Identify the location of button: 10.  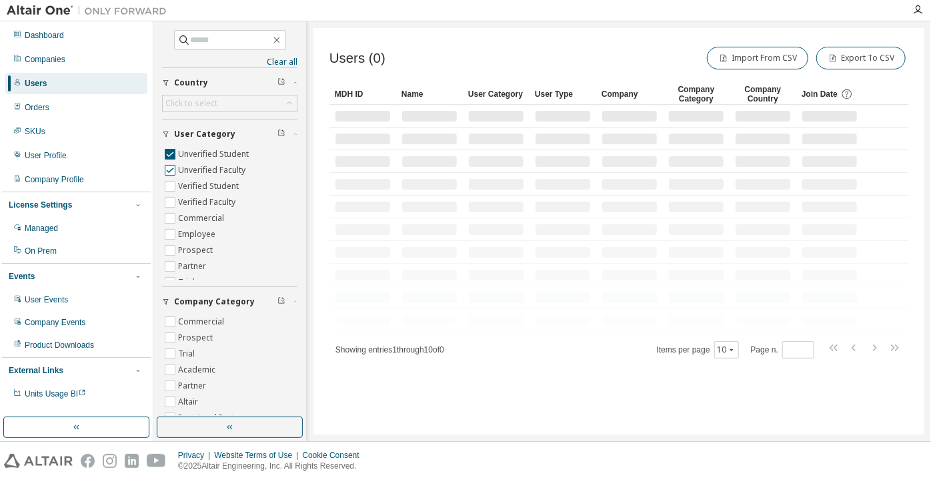
(726, 350).